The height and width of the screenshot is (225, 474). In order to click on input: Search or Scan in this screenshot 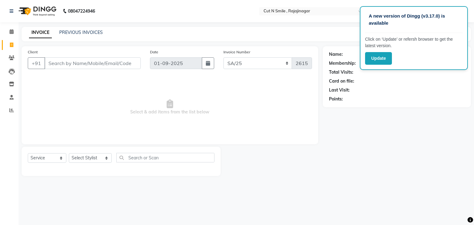, I will do `click(165, 158)`.